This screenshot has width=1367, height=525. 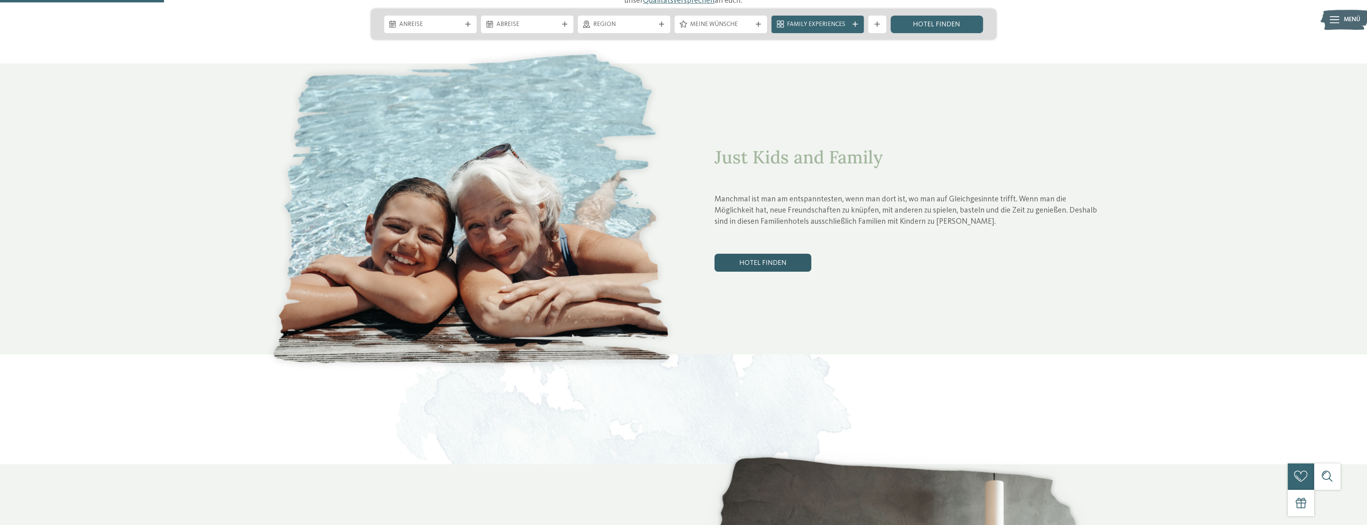 I want to click on img: Welche Family Experiences wählt ihr?, so click(x=472, y=209).